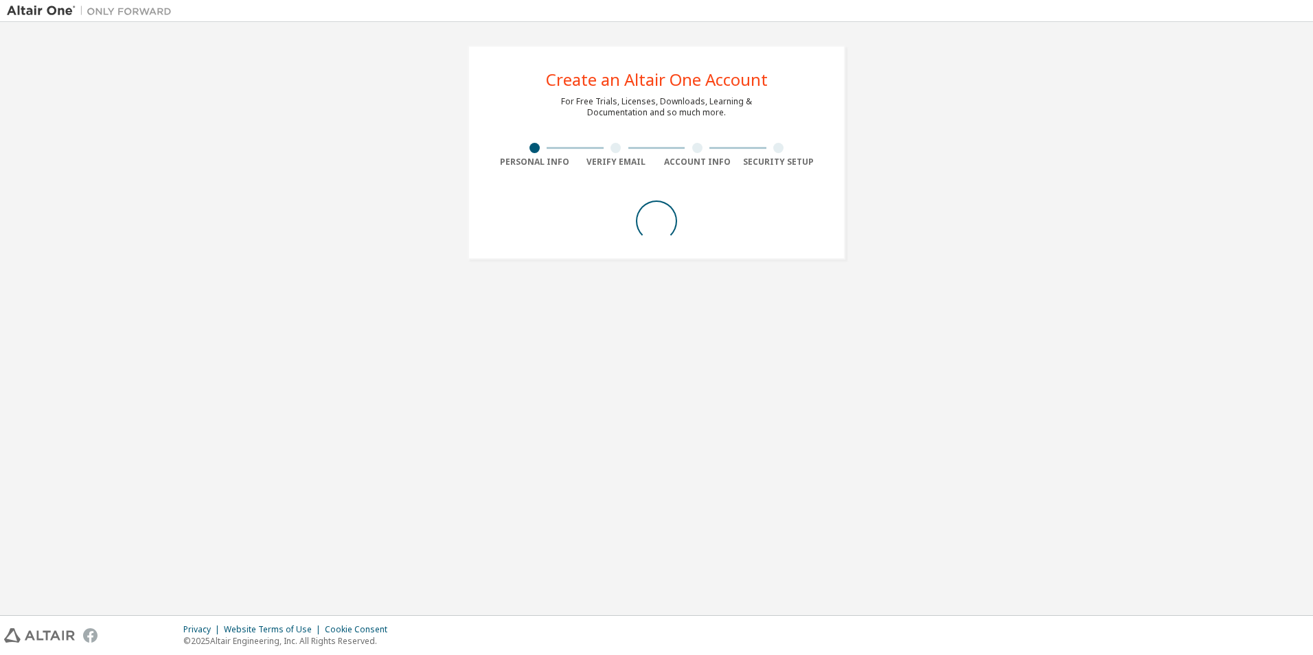 Image resolution: width=1313 pixels, height=655 pixels. I want to click on div: Verify Email, so click(616, 162).